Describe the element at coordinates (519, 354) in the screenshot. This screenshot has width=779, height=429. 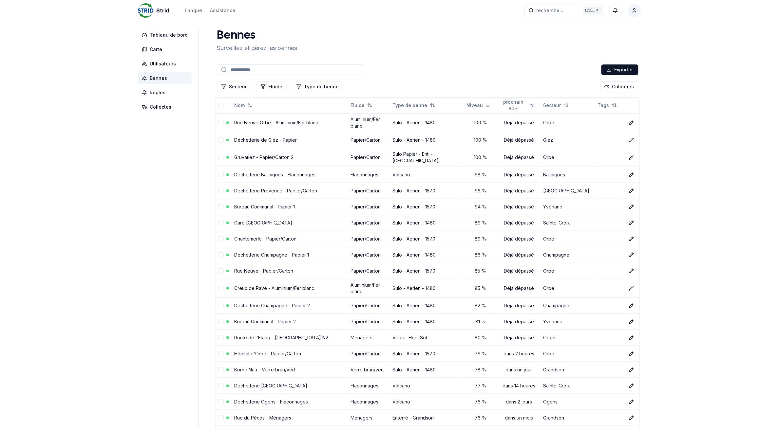
I see `div: dans 2 heures` at that location.